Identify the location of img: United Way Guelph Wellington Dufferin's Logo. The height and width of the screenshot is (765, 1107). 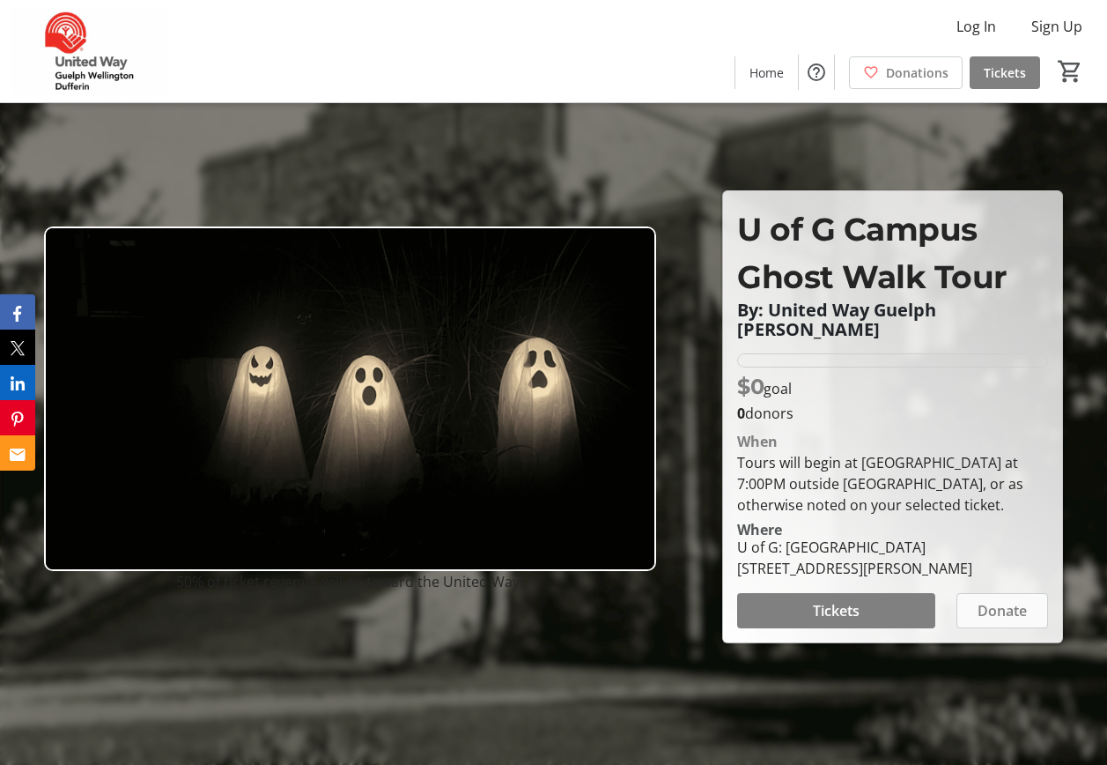
(89, 51).